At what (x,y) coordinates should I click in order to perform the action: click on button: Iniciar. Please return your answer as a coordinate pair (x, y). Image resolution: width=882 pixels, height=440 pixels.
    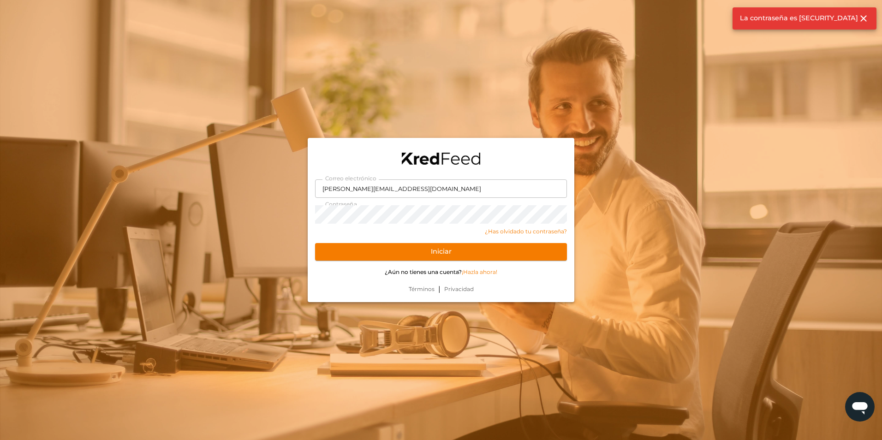
    Looking at the image, I should click on (441, 252).